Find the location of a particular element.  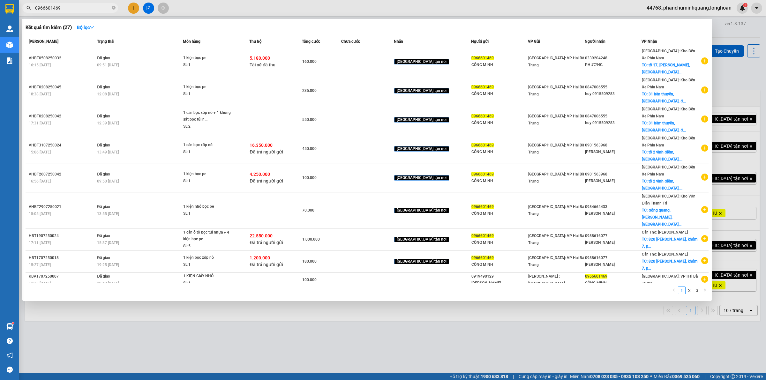

span: 1.000.000 is located at coordinates (311, 239).